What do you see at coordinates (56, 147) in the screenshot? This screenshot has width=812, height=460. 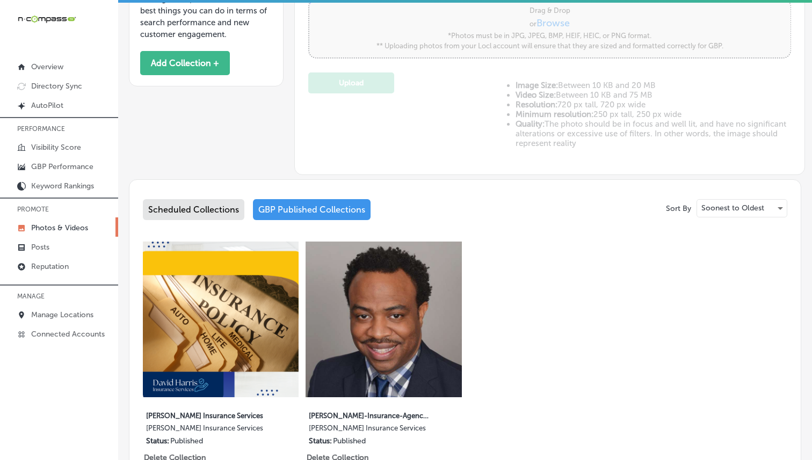 I see `p: Visibility Score` at bounding box center [56, 147].